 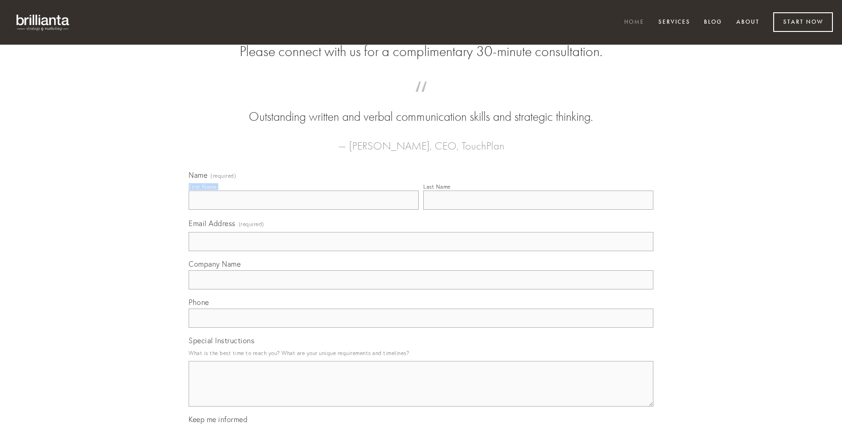 I want to click on a: Home, so click(x=635, y=22).